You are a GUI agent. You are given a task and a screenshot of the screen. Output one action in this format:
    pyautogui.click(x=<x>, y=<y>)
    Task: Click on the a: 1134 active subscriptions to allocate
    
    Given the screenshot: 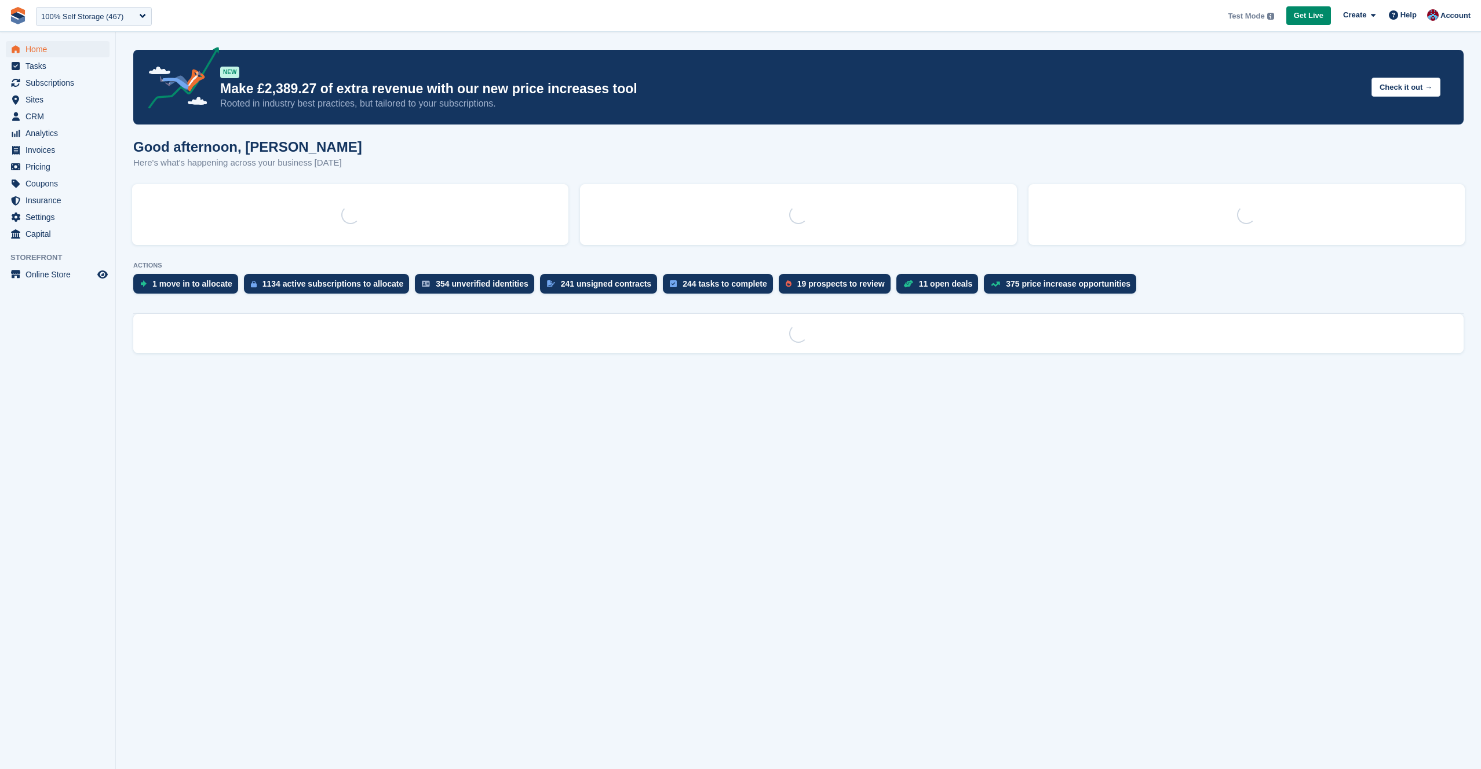 What is the action you would take?
    pyautogui.click(x=330, y=287)
    